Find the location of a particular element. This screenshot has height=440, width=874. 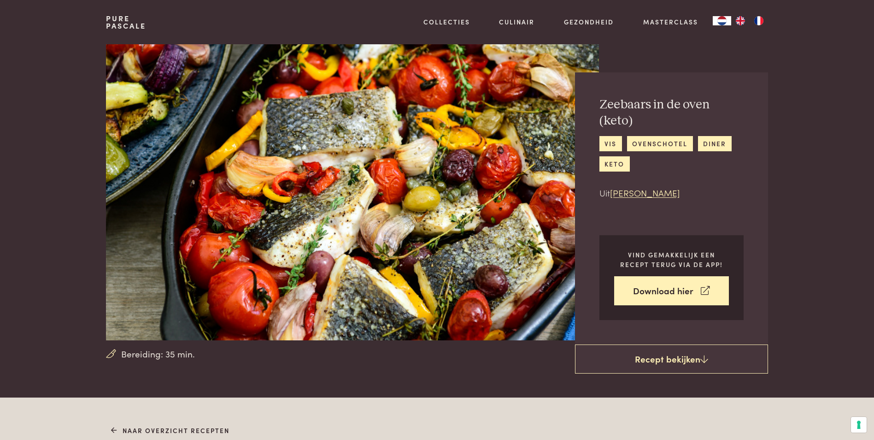

h2: Zeebaars in de oven (keto) is located at coordinates (671, 112).